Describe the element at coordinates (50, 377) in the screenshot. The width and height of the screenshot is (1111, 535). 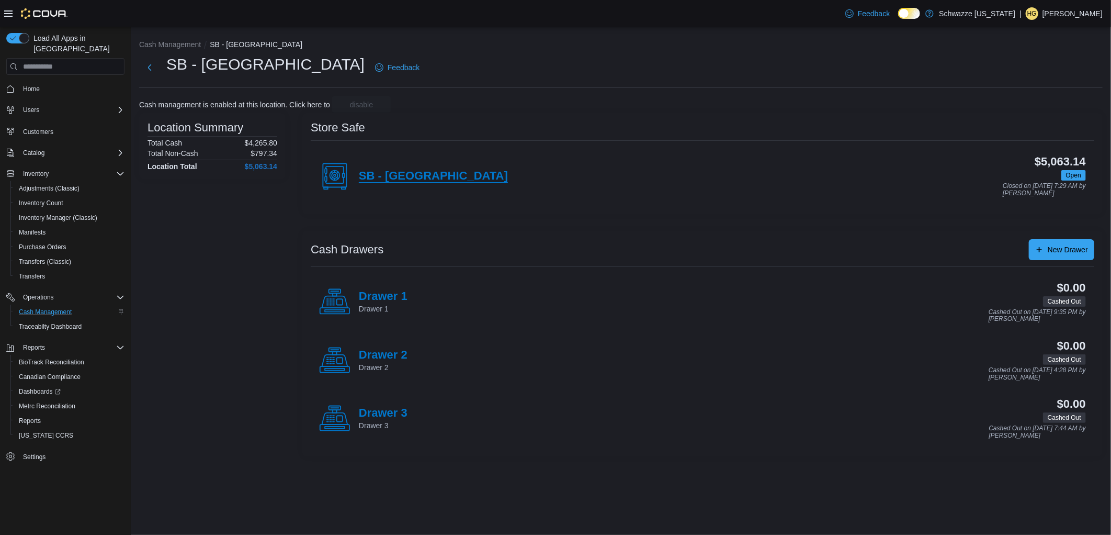
I see `a: Canadian Compliance` at that location.